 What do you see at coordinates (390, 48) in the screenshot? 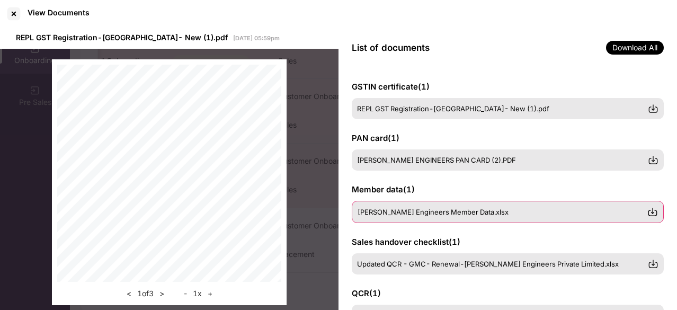
I see `span: List of documents` at bounding box center [390, 48].